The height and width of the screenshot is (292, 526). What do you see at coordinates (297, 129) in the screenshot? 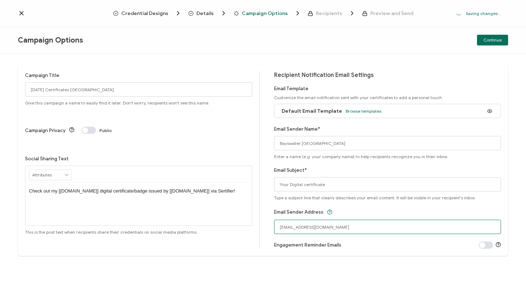
I see `label: Email Sender Name*` at bounding box center [297, 129].